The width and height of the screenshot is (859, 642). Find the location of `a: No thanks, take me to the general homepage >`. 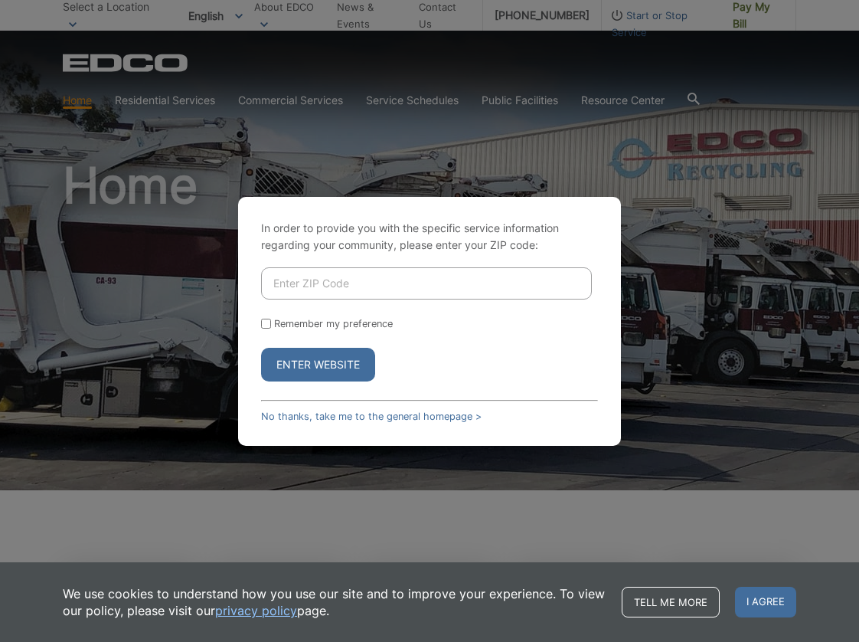

a: No thanks, take me to the general homepage > is located at coordinates (372, 416).